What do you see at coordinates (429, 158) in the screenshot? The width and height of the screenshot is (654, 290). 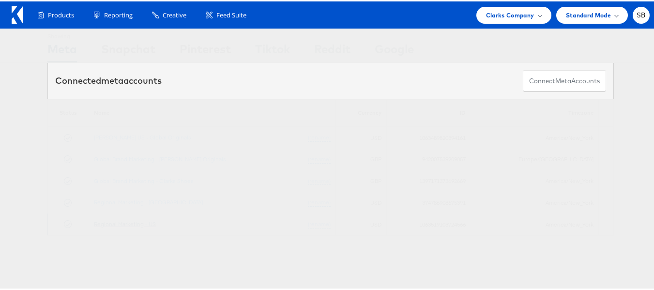 I see `td: 942007539209057` at bounding box center [429, 158].